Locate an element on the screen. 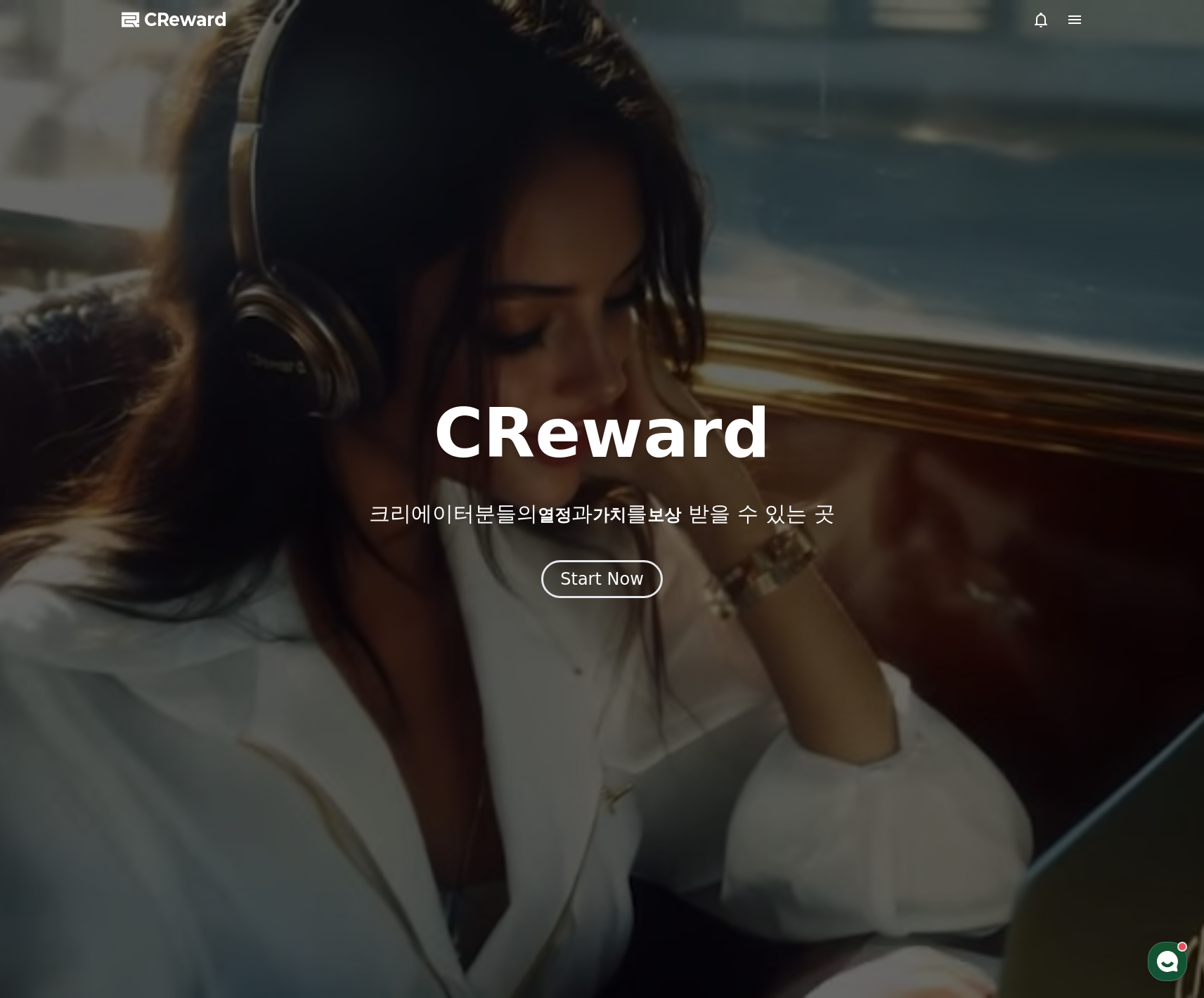  span: 가치 is located at coordinates (610, 515).